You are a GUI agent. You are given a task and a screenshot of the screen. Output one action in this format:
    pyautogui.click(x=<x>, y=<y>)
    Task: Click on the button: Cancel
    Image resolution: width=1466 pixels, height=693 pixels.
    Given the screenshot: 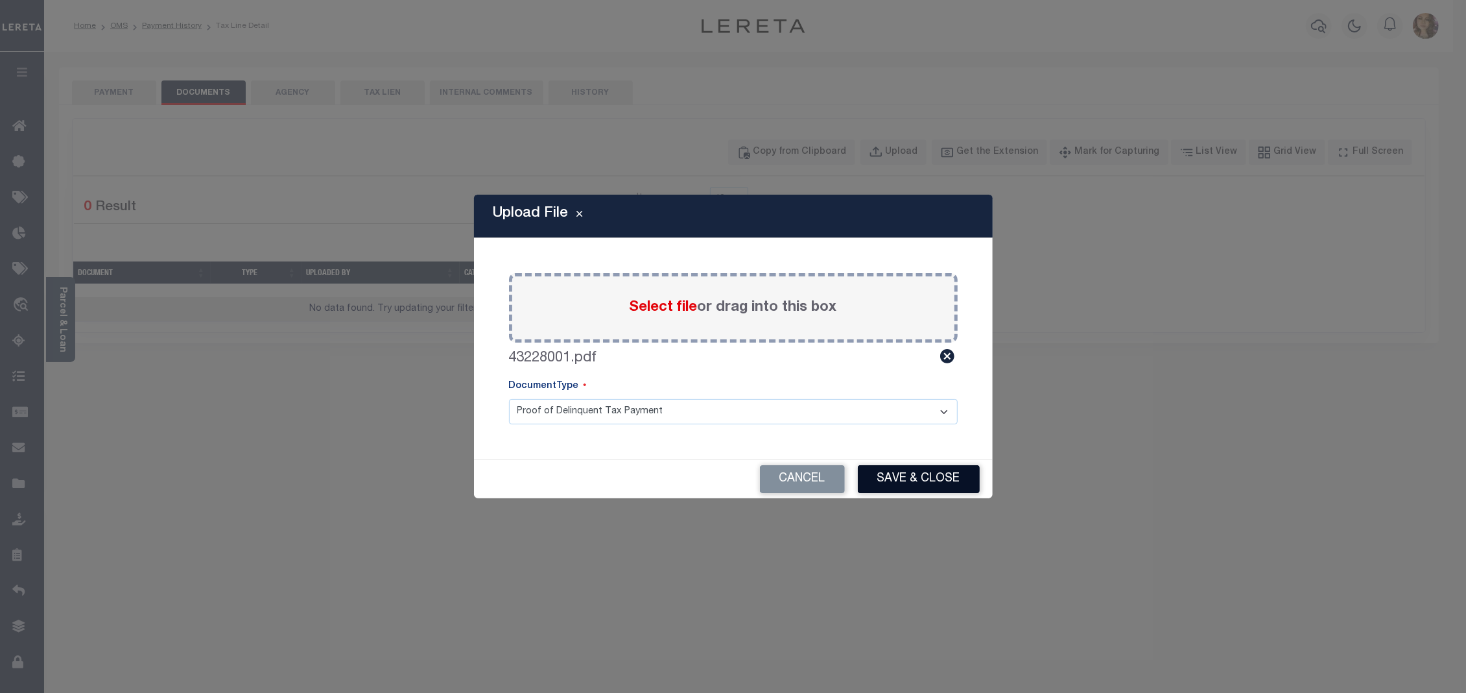 What is the action you would take?
    pyautogui.click(x=802, y=479)
    